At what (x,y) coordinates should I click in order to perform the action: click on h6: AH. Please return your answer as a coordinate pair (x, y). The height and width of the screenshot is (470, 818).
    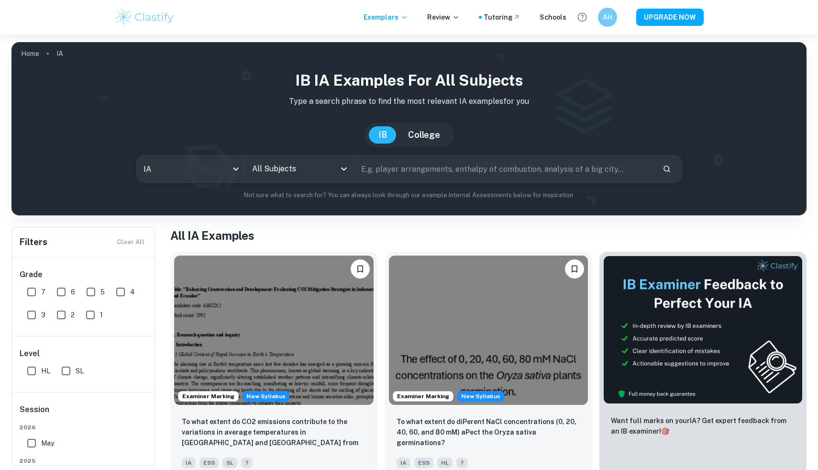
    Looking at the image, I should click on (608, 17).